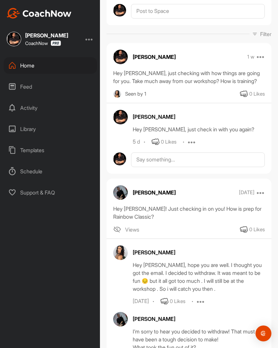 The width and height of the screenshot is (278, 348). What do you see at coordinates (251, 57) in the screenshot?
I see `p: 1 w` at bounding box center [251, 57].